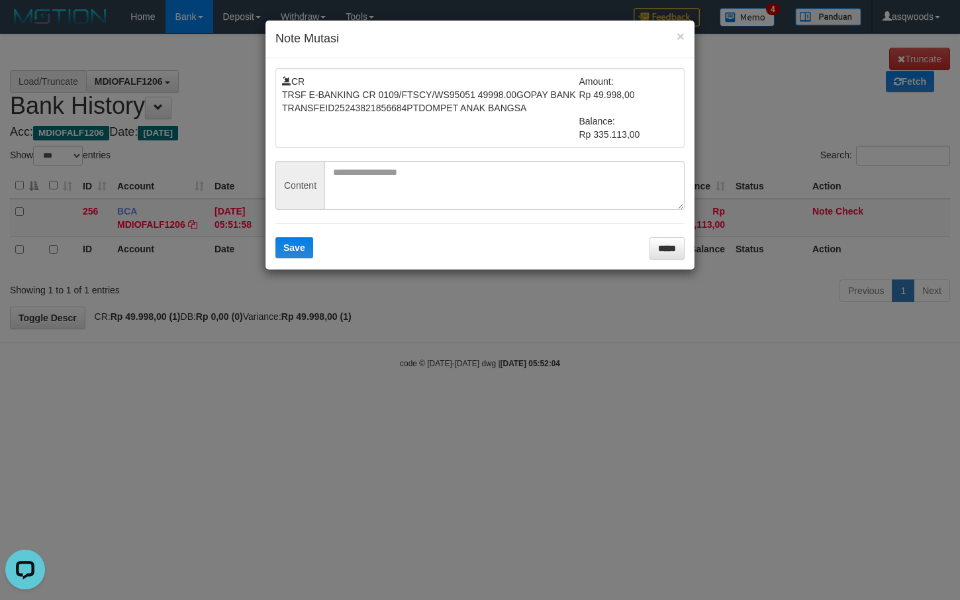 The image size is (960, 600). Describe the element at coordinates (25, 25) in the screenshot. I see `button: Open LiveChat chat widget` at that location.